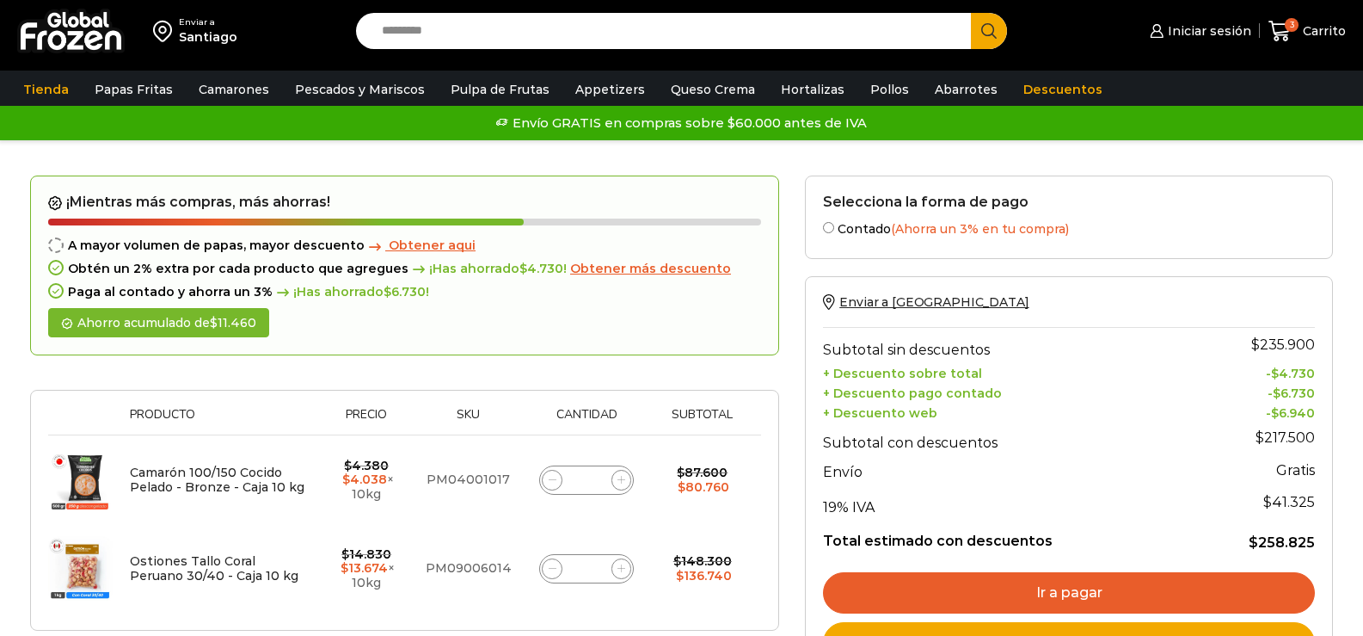 The height and width of the screenshot is (636, 1363). I want to click on h2: Selecciona la forma de pago, so click(1069, 201).